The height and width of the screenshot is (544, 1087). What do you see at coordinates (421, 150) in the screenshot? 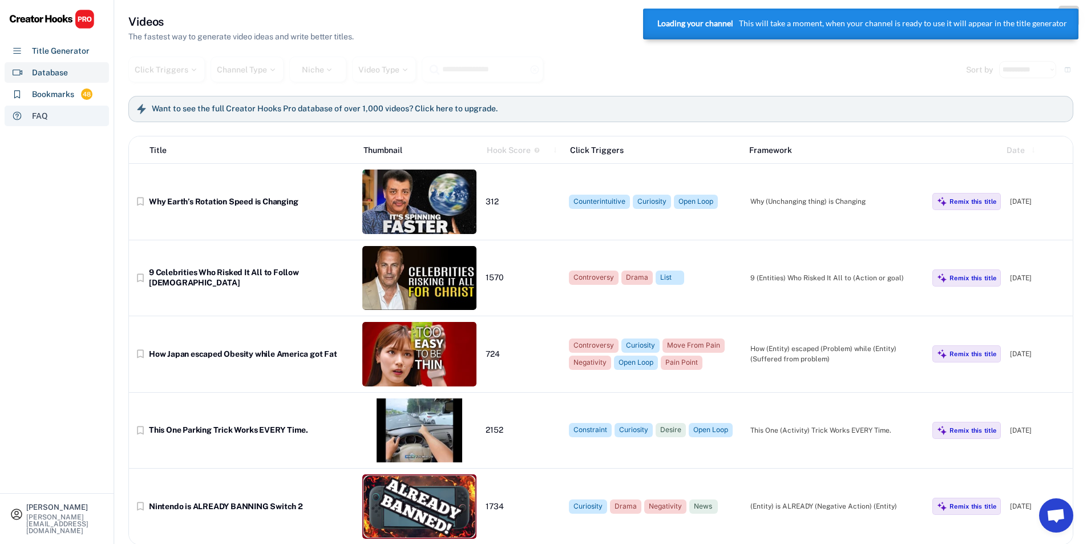
I see `div: Thumbnail` at bounding box center [421, 150].